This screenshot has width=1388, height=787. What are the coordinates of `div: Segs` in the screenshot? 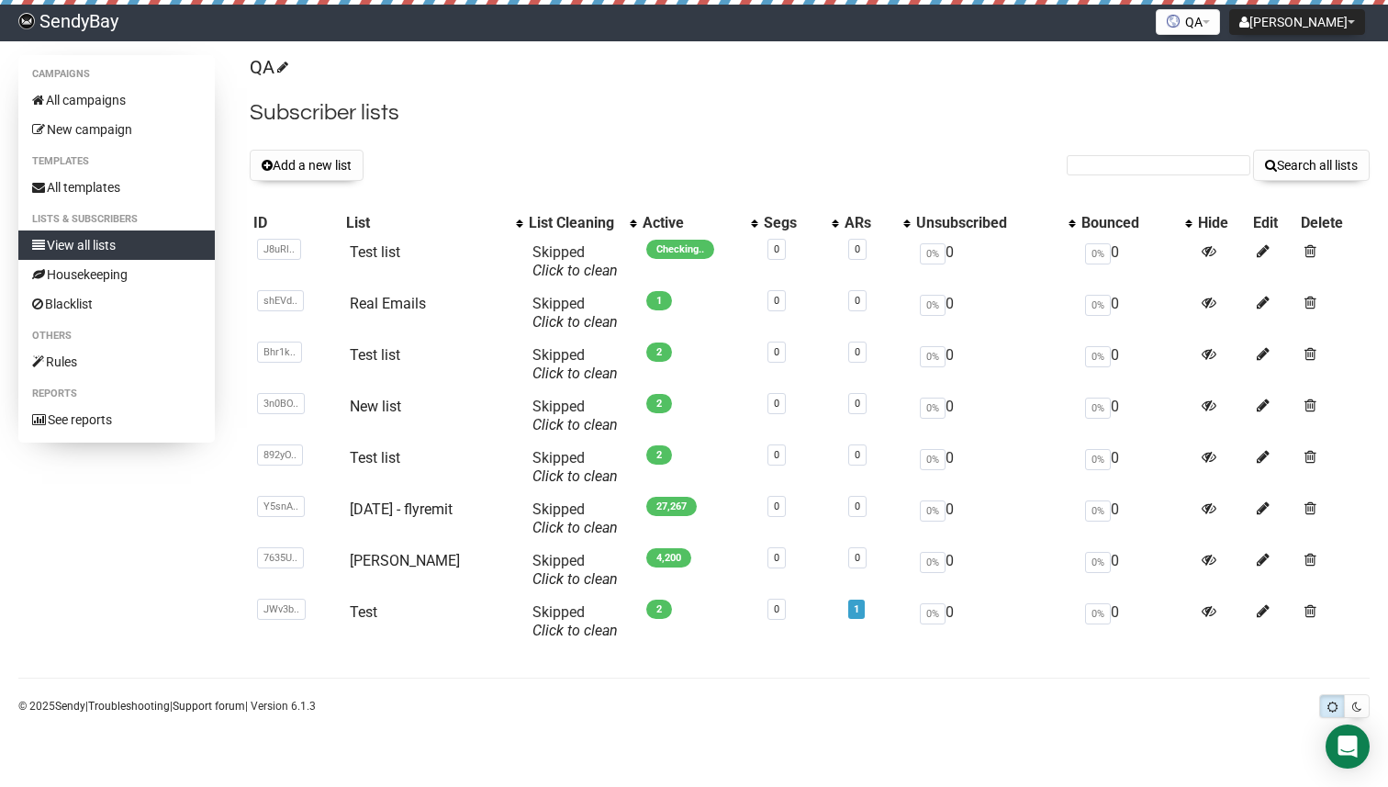 It's located at (793, 223).